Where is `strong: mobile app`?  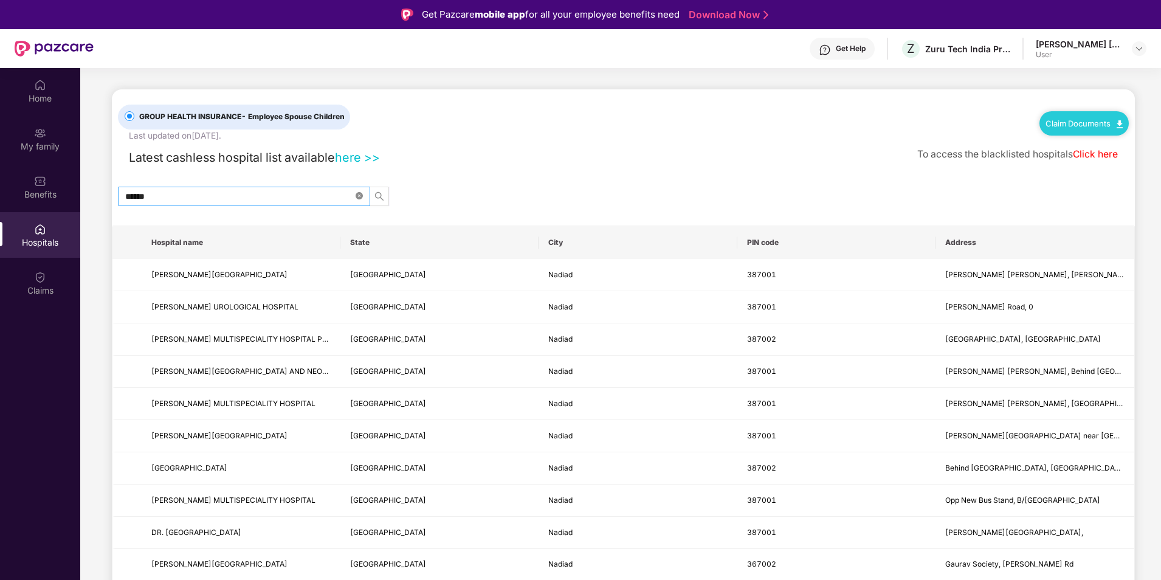 strong: mobile app is located at coordinates (500, 14).